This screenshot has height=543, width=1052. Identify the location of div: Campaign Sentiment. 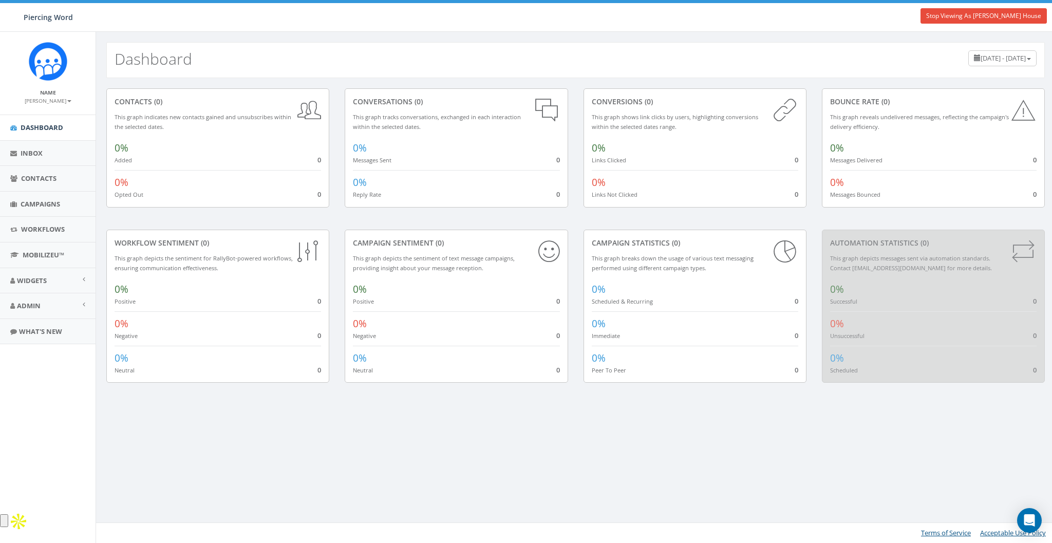
(456, 243).